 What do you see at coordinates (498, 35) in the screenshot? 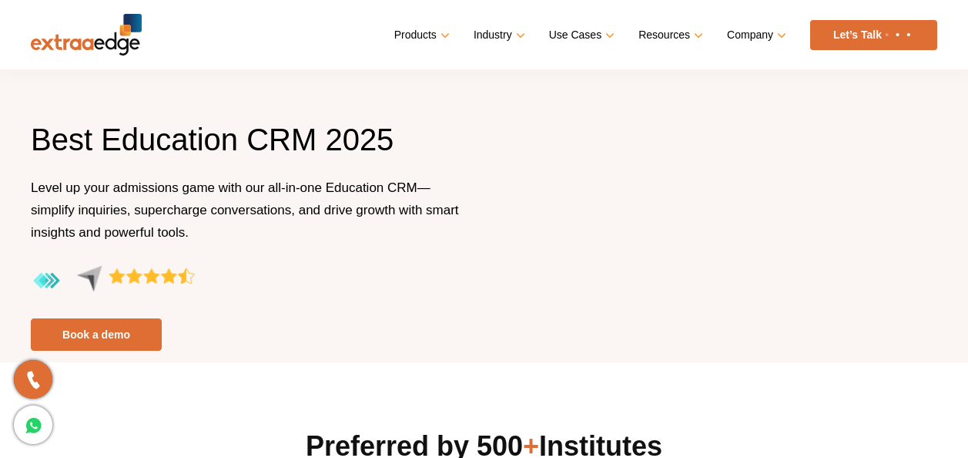
I see `a: Industry` at bounding box center [498, 35].